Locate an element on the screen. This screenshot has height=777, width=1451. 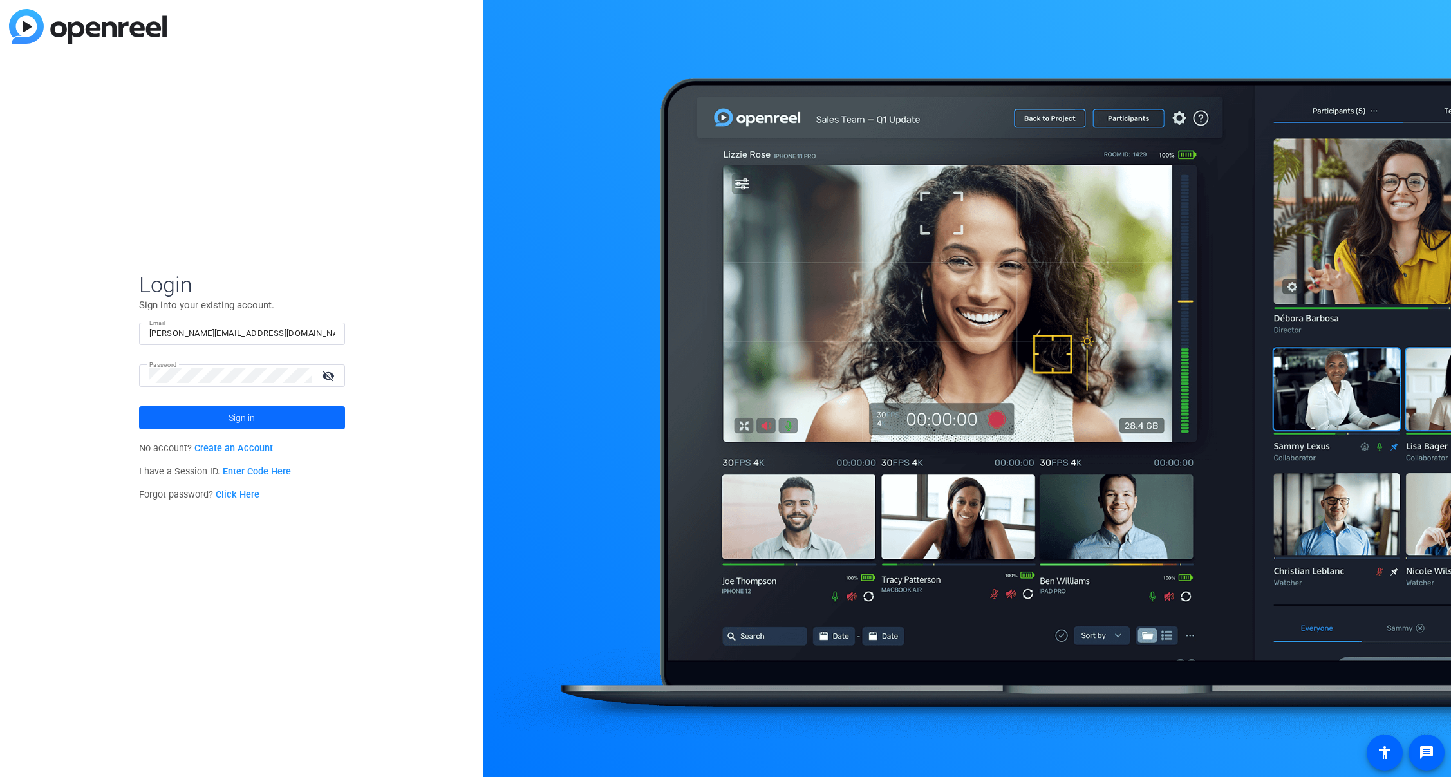
img: blue-gradient.svg is located at coordinates (88, 26).